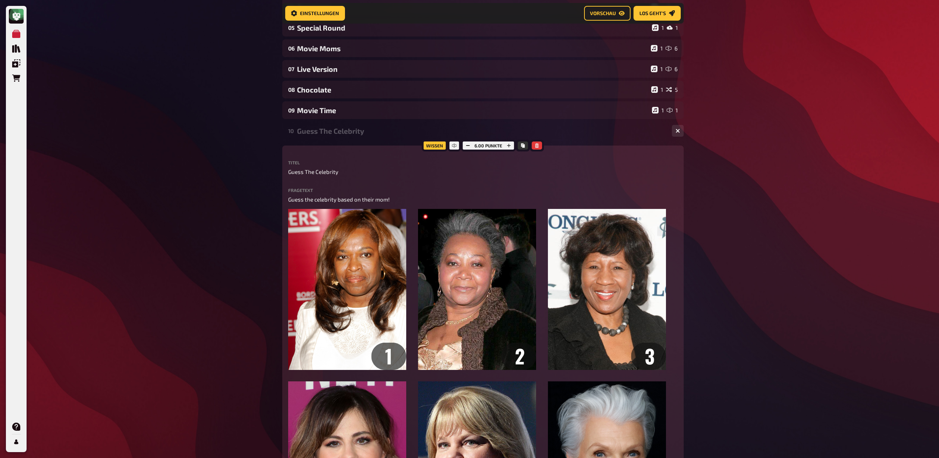  What do you see at coordinates (523, 146) in the screenshot?
I see `button: Kopieren` at bounding box center [523, 146].